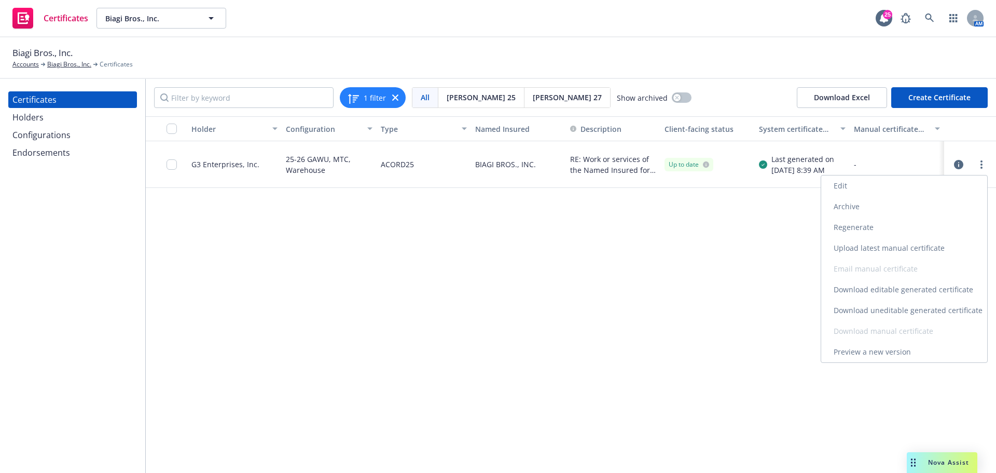  I want to click on a: Download uneditable generated certificate, so click(904, 310).